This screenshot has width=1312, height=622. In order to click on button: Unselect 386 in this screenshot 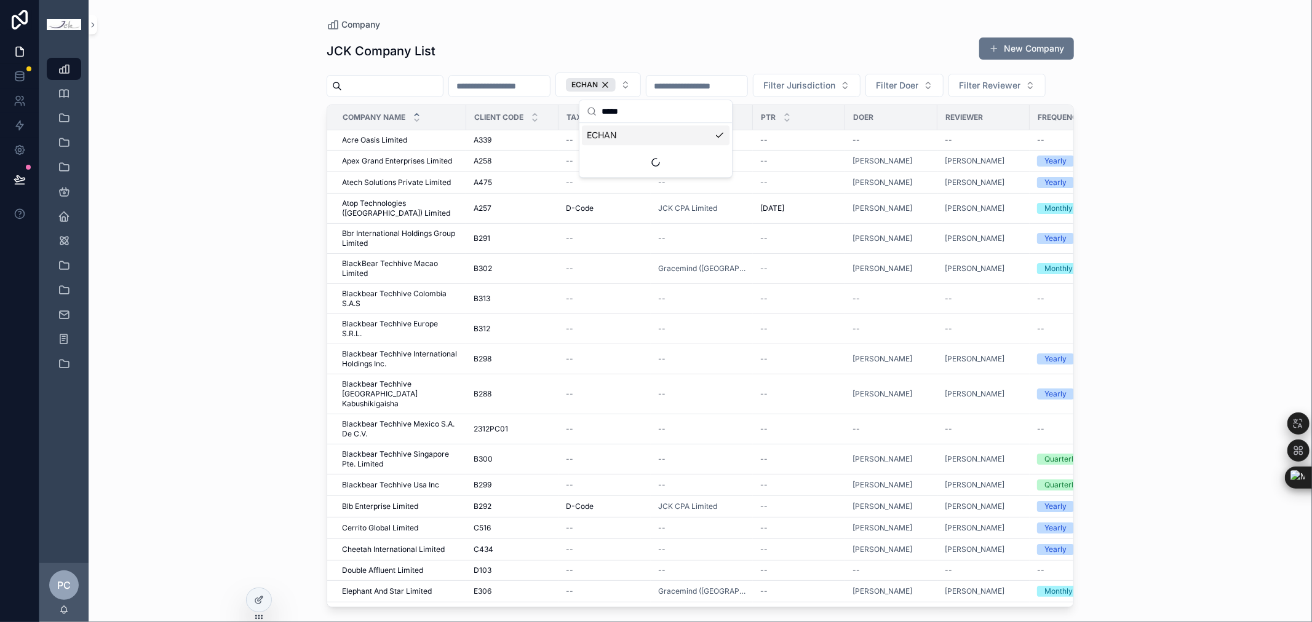, I will do `click(590, 85)`.